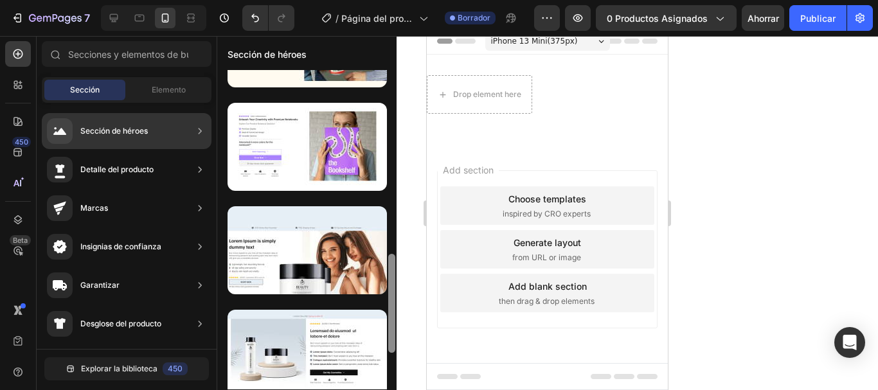  I want to click on font: Insignias de confianza, so click(121, 246).